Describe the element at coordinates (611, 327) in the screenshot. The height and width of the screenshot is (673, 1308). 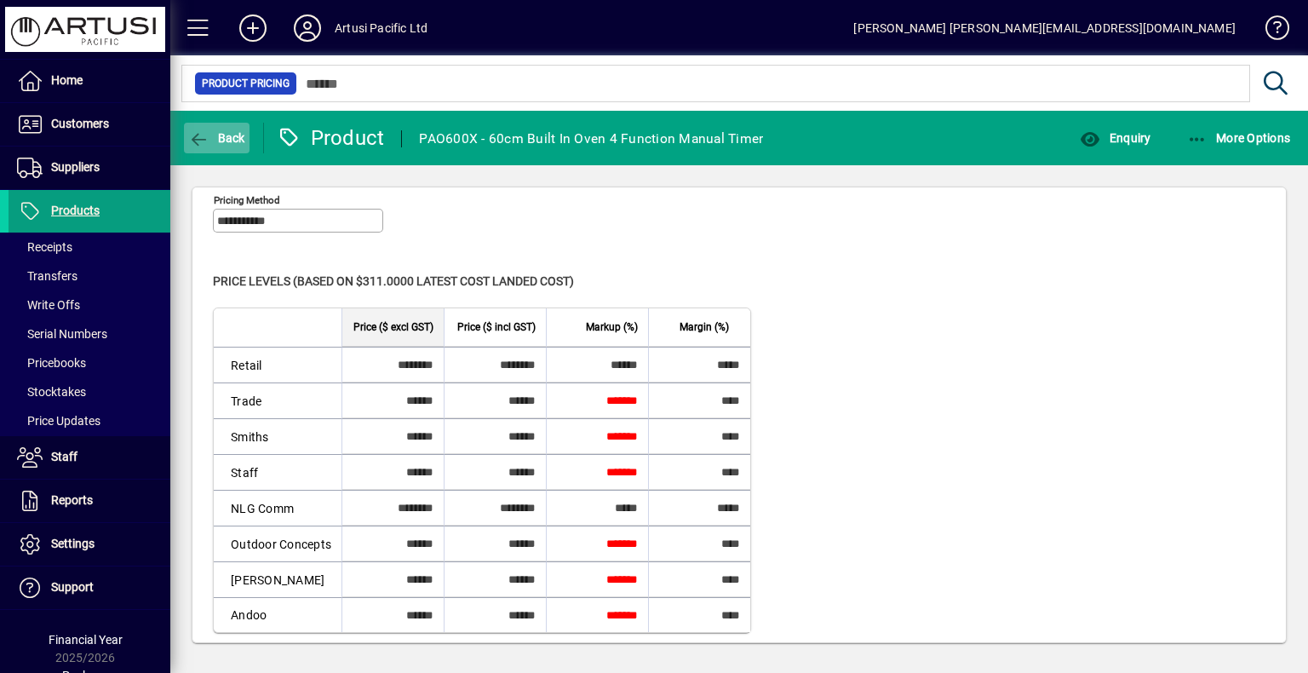
I see `span: Markup (%)` at that location.